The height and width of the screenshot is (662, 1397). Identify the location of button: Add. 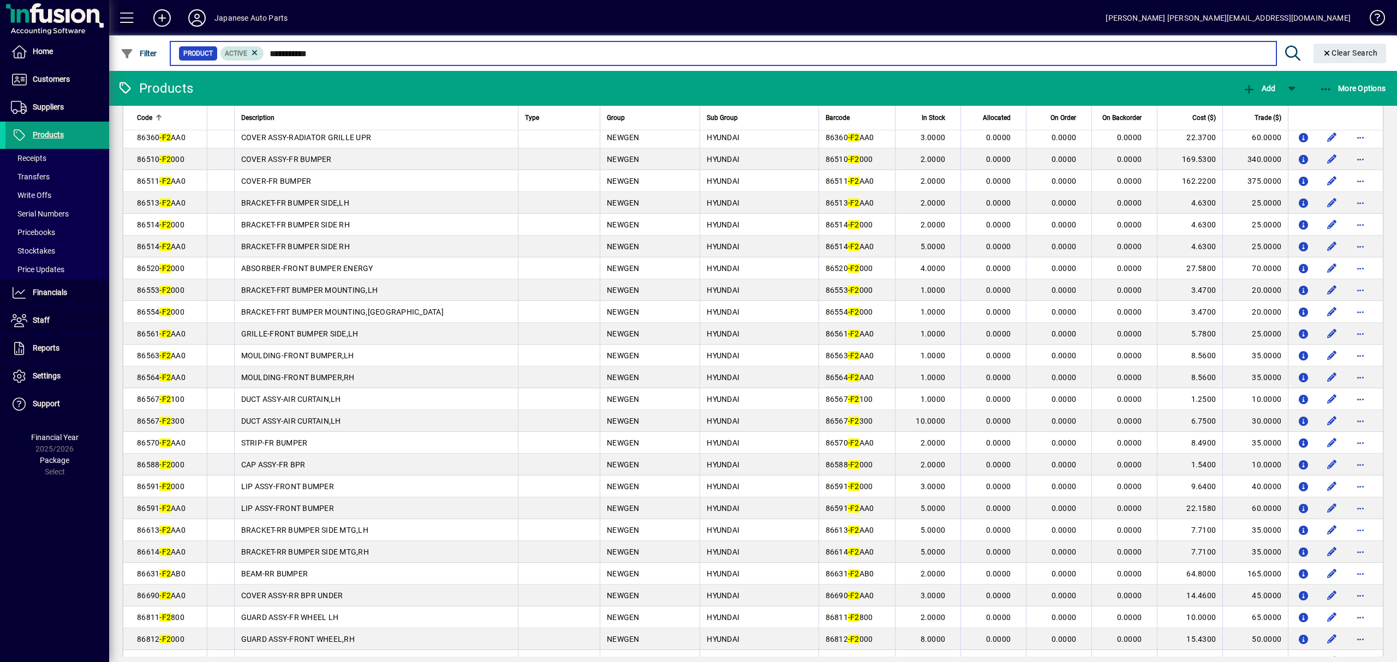
(162, 18).